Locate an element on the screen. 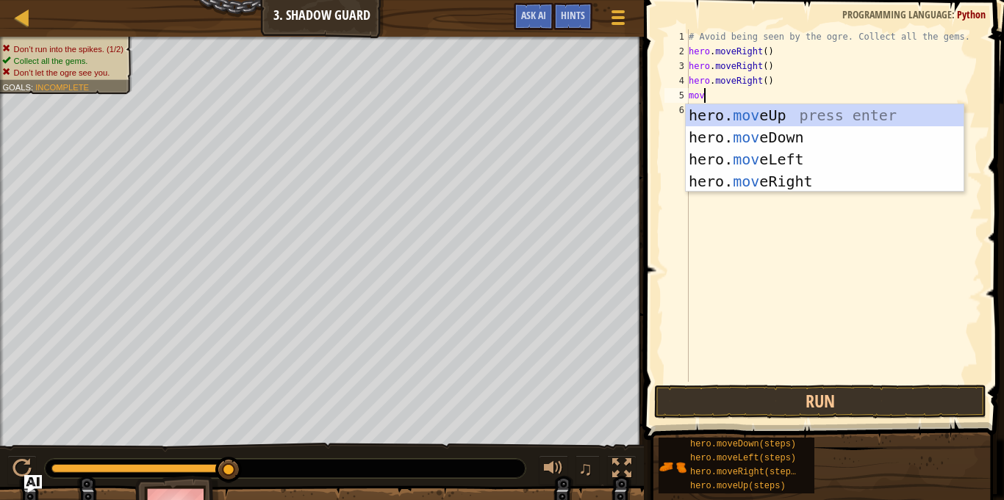 The width and height of the screenshot is (1004, 500). img: portrait.png is located at coordinates (672, 467).